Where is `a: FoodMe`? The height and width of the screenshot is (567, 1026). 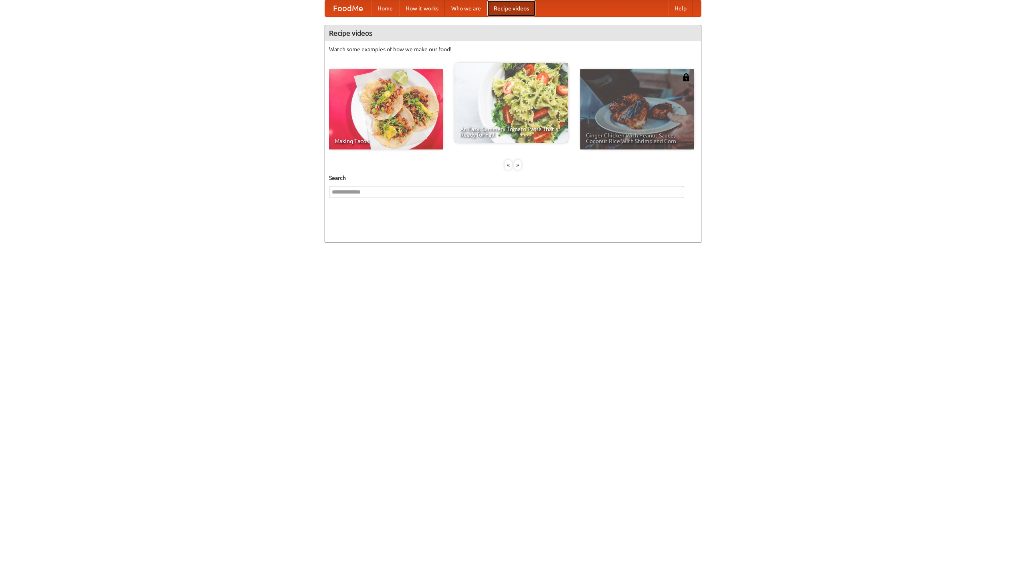
a: FoodMe is located at coordinates (348, 8).